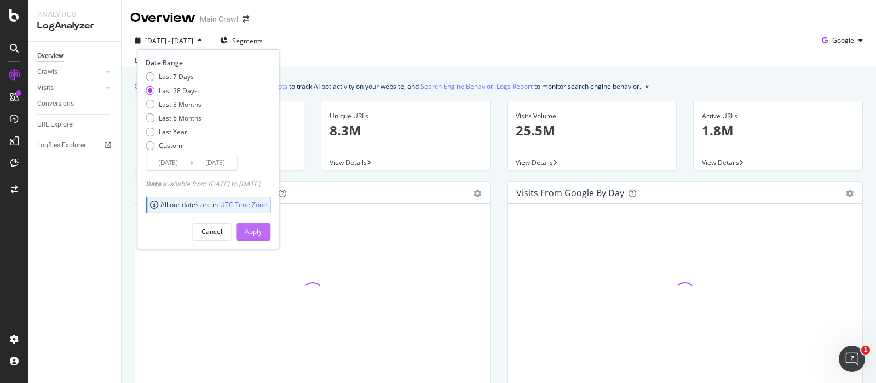  I want to click on div: Main Crawl, so click(219, 19).